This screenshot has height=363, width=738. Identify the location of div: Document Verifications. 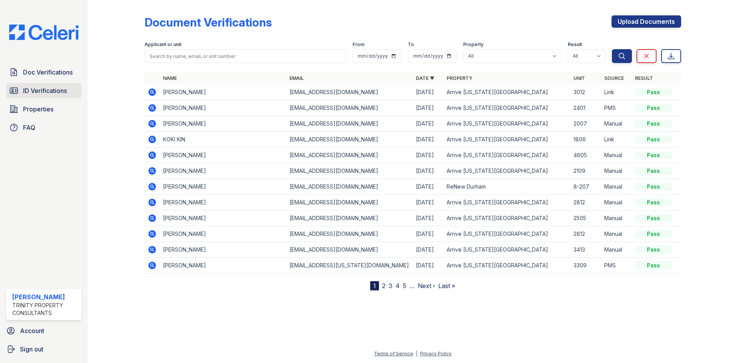
(208, 22).